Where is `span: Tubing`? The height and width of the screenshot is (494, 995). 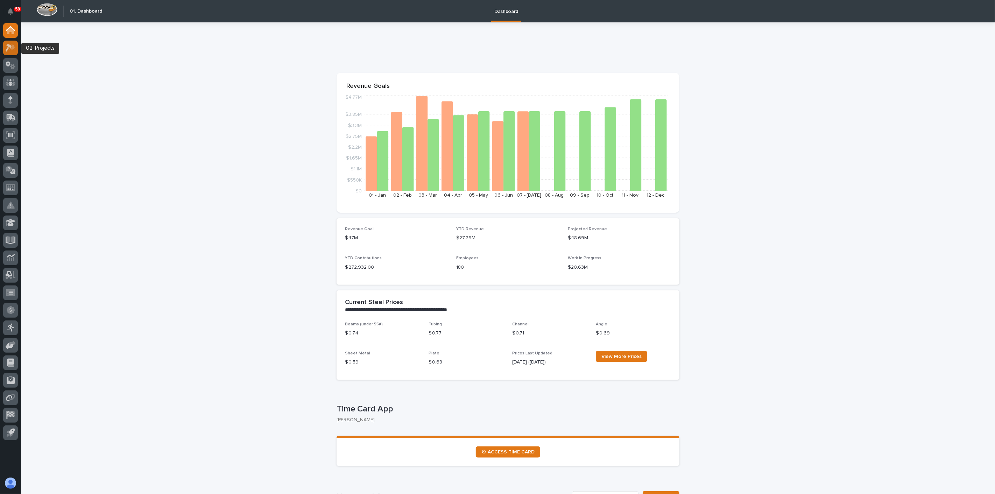
span: Tubing is located at coordinates (435, 324).